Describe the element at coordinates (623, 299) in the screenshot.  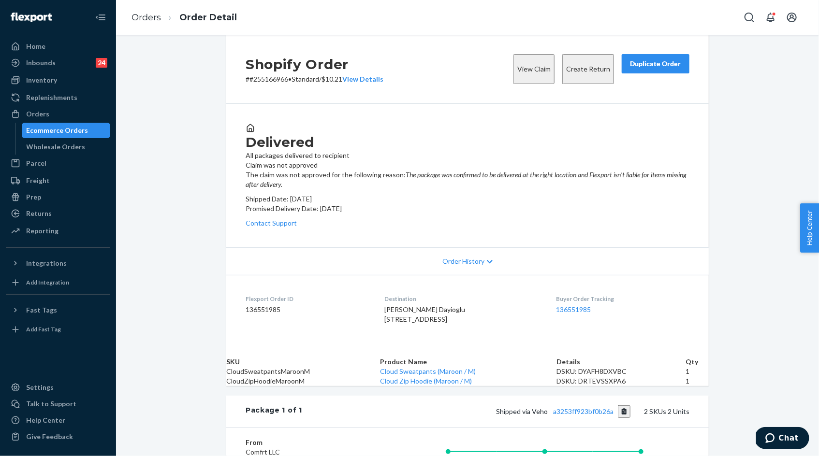
I see `dt: Buyer Order Tracking` at that location.